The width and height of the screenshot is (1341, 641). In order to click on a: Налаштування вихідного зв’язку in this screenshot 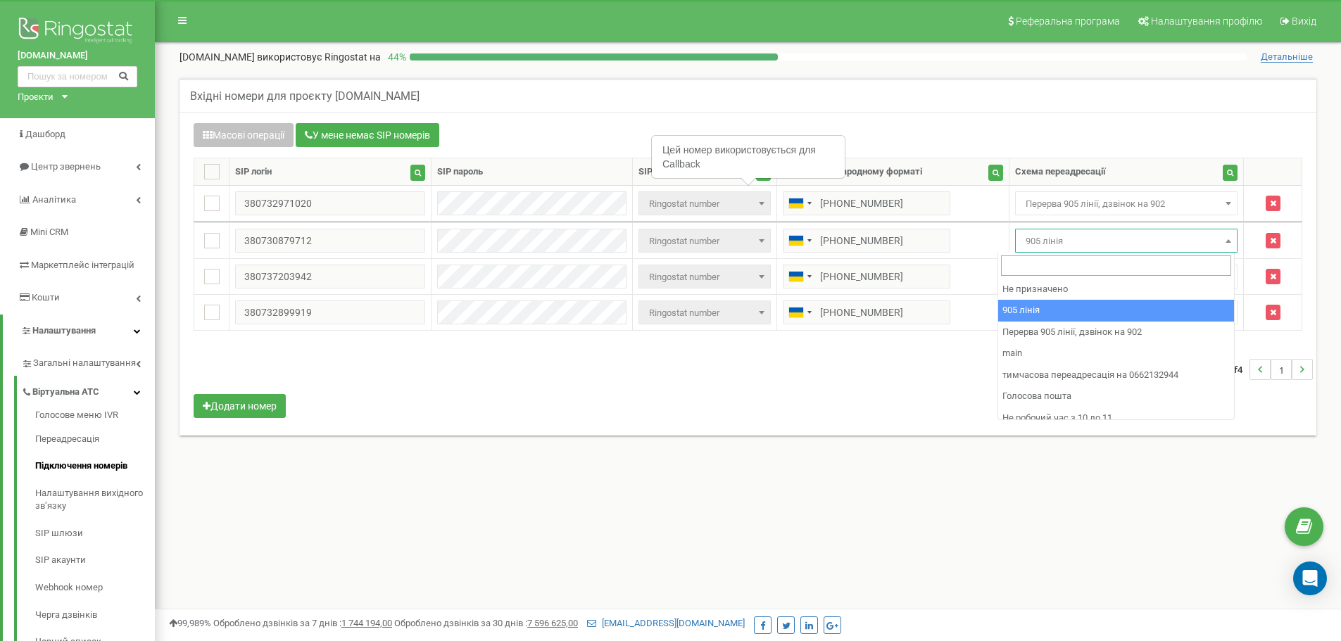, I will do `click(95, 500)`.